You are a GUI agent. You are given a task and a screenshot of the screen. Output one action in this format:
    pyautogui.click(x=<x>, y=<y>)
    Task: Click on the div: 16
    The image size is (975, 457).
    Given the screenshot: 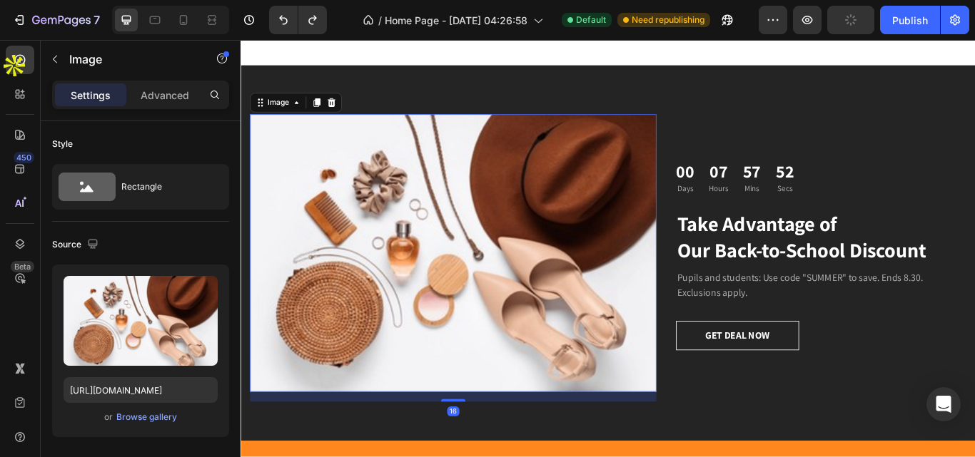 What is the action you would take?
    pyautogui.click(x=248, y=434)
    